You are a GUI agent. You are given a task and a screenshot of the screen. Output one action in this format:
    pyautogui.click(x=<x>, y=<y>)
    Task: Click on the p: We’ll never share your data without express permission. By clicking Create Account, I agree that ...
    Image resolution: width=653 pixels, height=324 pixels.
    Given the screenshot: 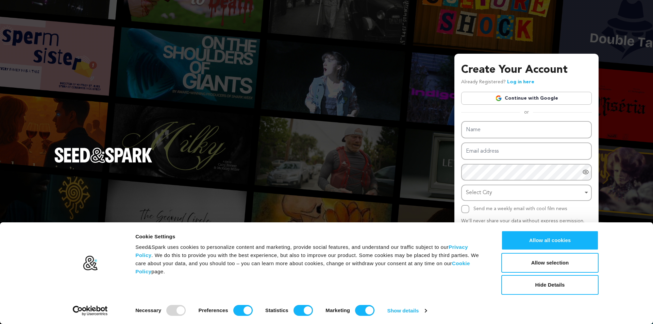 What is the action you would take?
    pyautogui.click(x=527, y=229)
    